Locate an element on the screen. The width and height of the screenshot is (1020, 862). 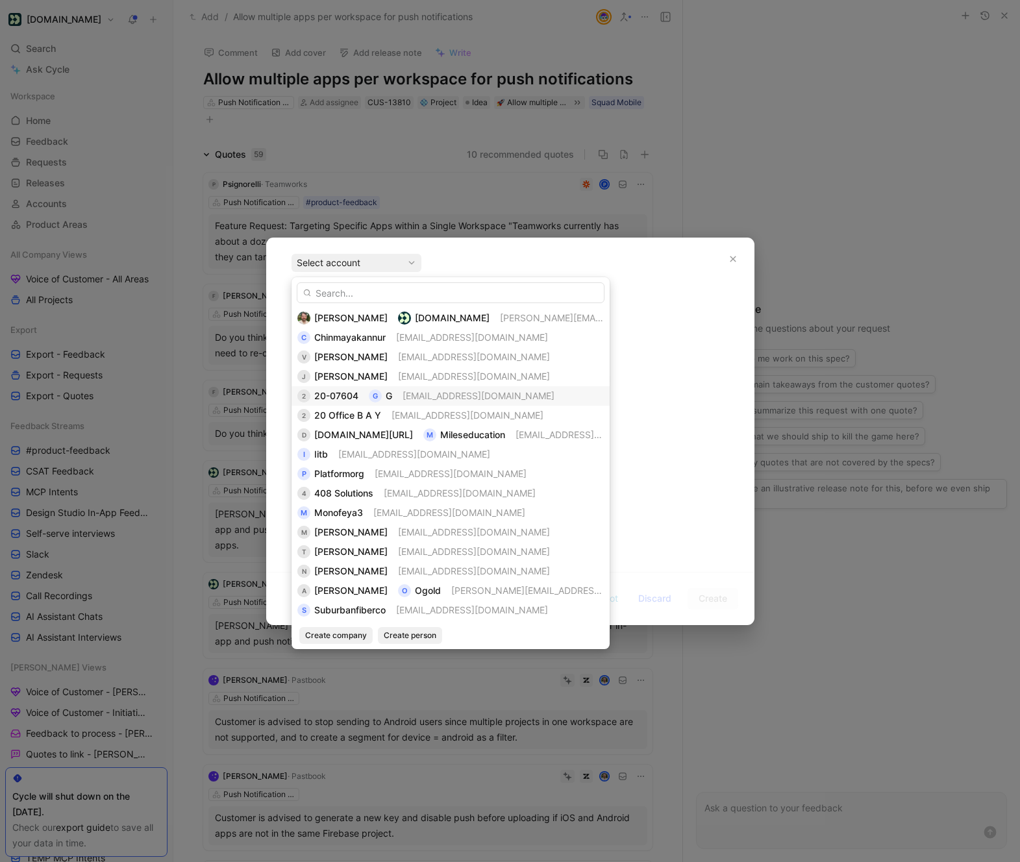
span: Mileseducation is located at coordinates (472, 434).